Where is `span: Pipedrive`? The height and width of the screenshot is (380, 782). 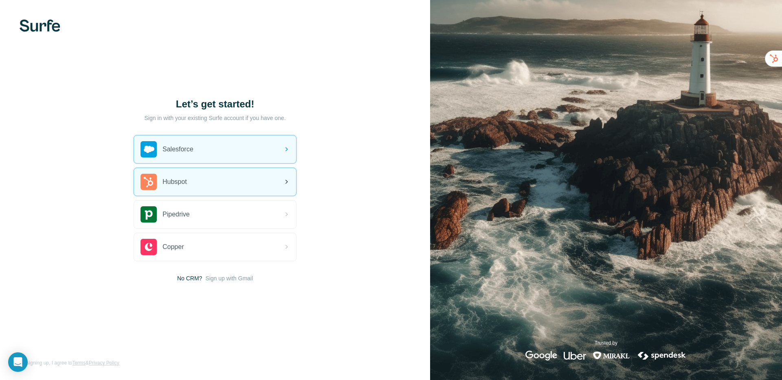 span: Pipedrive is located at coordinates (176, 215).